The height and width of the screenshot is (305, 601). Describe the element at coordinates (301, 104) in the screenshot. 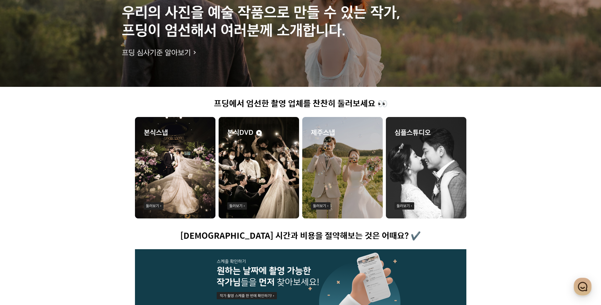

I see `h1: 프딩에서 엄선한 촬영 업체를 찬찬히 둘러보세요 👀` at that location.